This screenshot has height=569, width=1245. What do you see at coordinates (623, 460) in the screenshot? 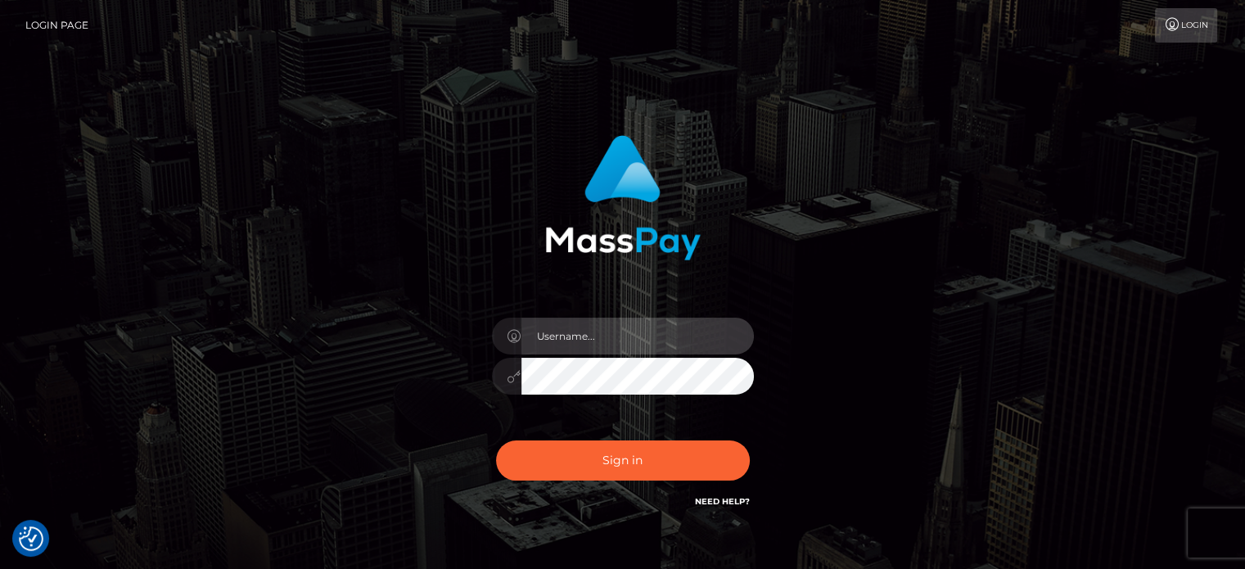
I see `button: Sign in` at bounding box center [623, 460].